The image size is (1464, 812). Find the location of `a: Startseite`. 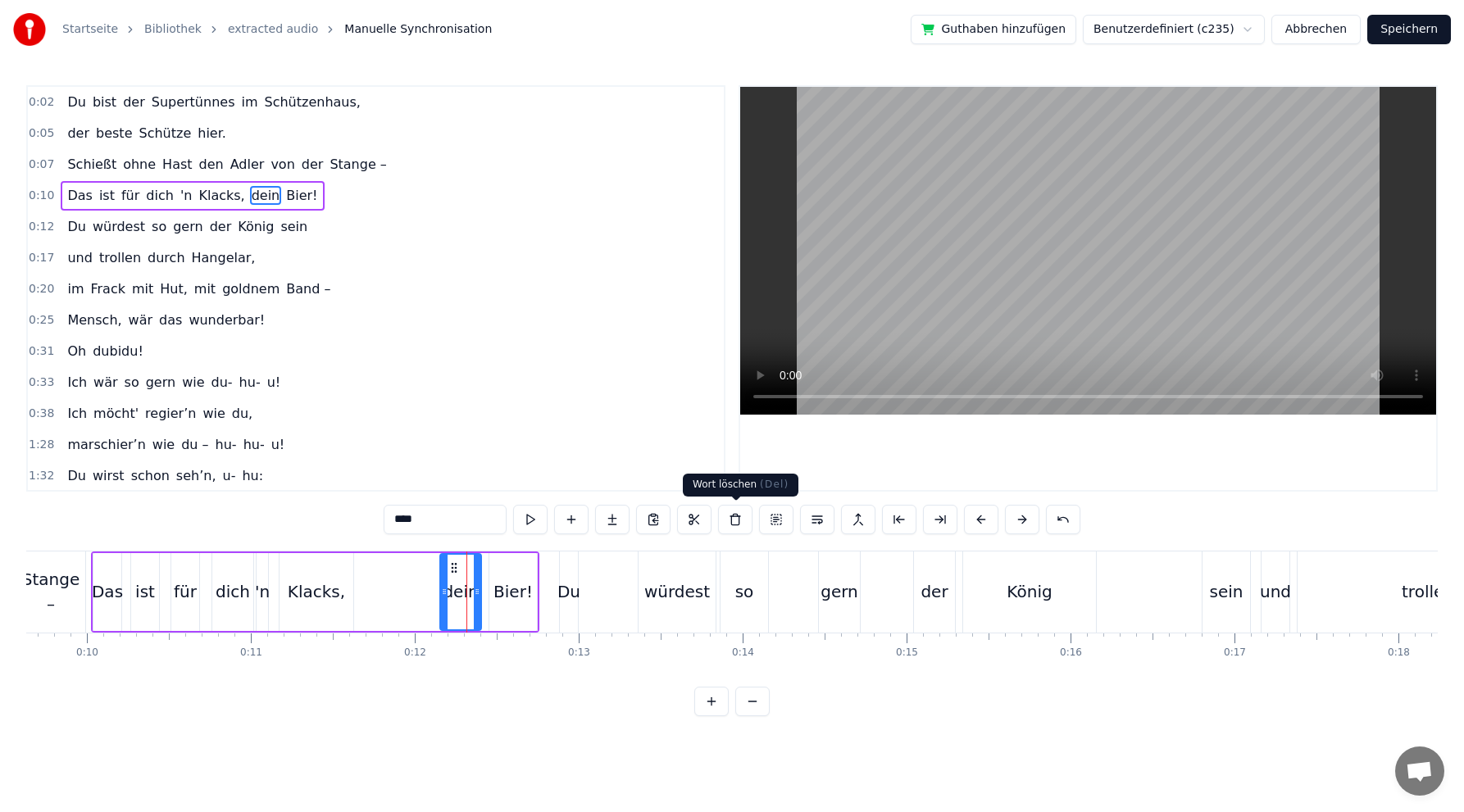

a: Startseite is located at coordinates (90, 29).